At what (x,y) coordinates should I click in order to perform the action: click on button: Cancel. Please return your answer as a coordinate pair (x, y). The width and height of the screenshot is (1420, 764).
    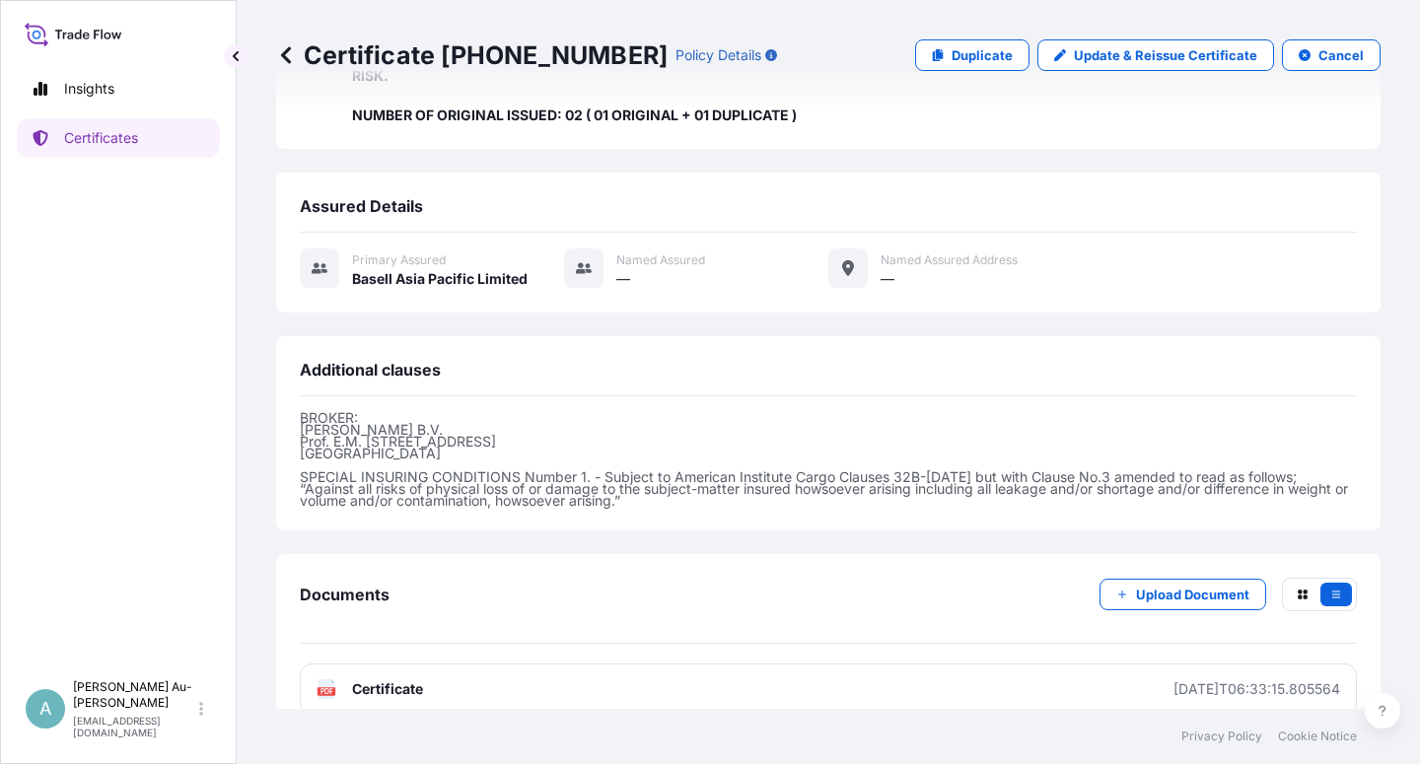
    Looking at the image, I should click on (1332, 55).